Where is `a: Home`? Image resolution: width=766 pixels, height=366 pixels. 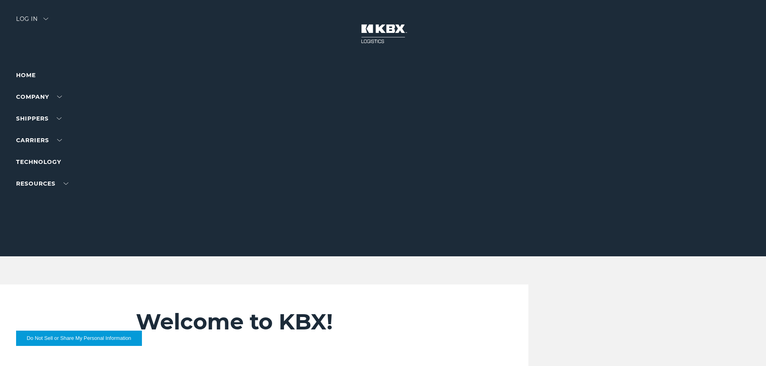
a: Home is located at coordinates (26, 75).